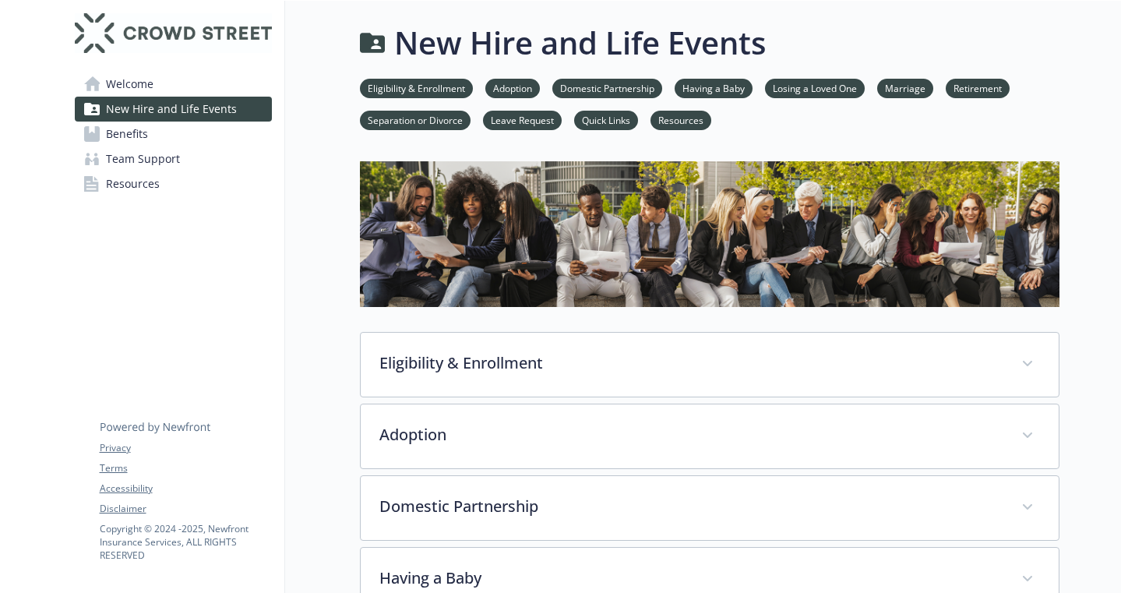 The image size is (1121, 593). Describe the element at coordinates (129, 84) in the screenshot. I see `span: Welcome` at that location.